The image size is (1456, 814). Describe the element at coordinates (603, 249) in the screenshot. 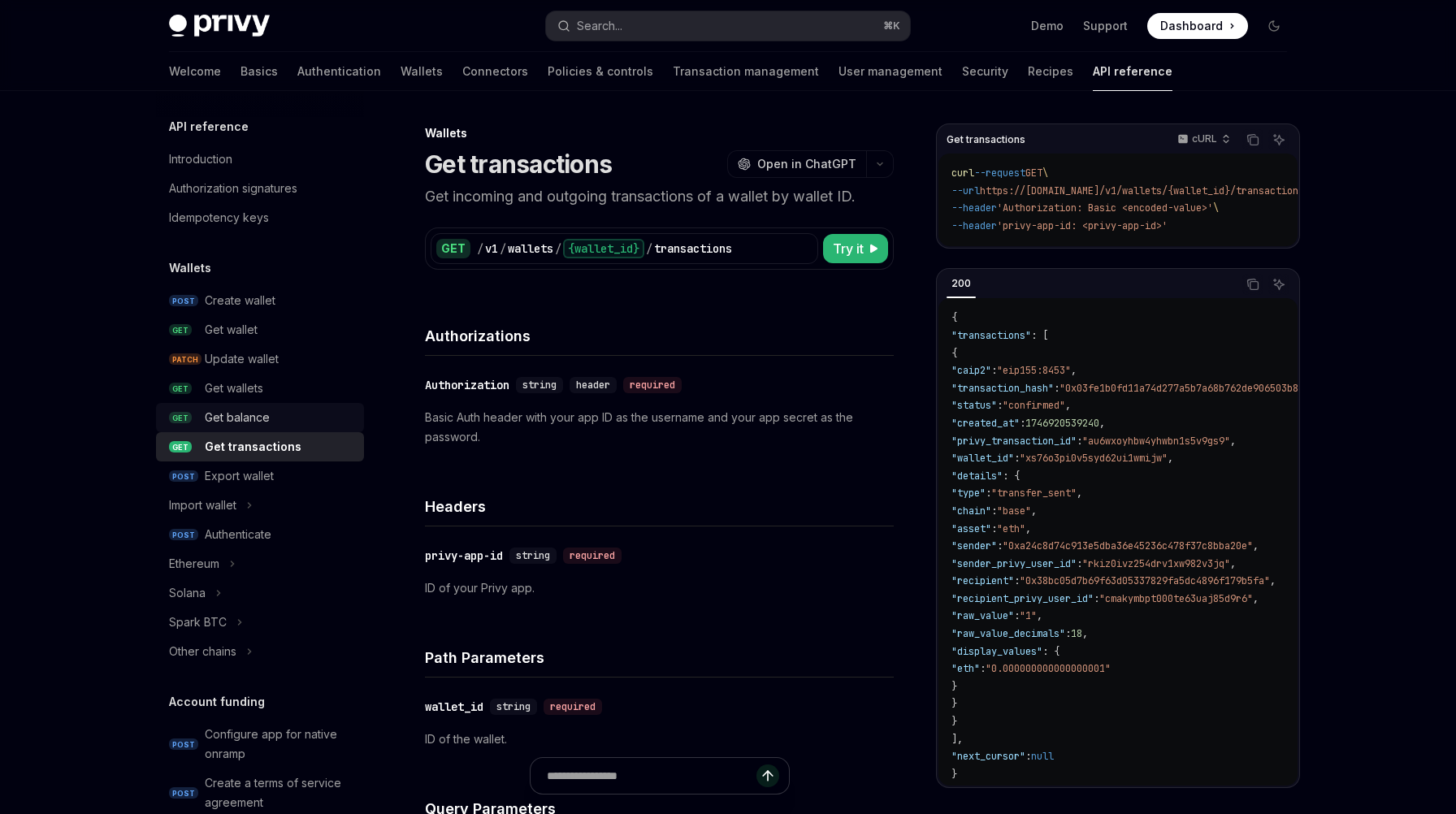

I see `div: {wallet_id}` at that location.